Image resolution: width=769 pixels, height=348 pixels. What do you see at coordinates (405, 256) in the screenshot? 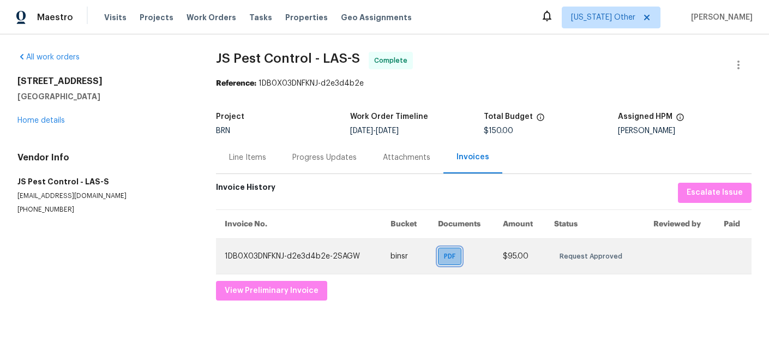
I see `td: binsr` at bounding box center [405, 256].